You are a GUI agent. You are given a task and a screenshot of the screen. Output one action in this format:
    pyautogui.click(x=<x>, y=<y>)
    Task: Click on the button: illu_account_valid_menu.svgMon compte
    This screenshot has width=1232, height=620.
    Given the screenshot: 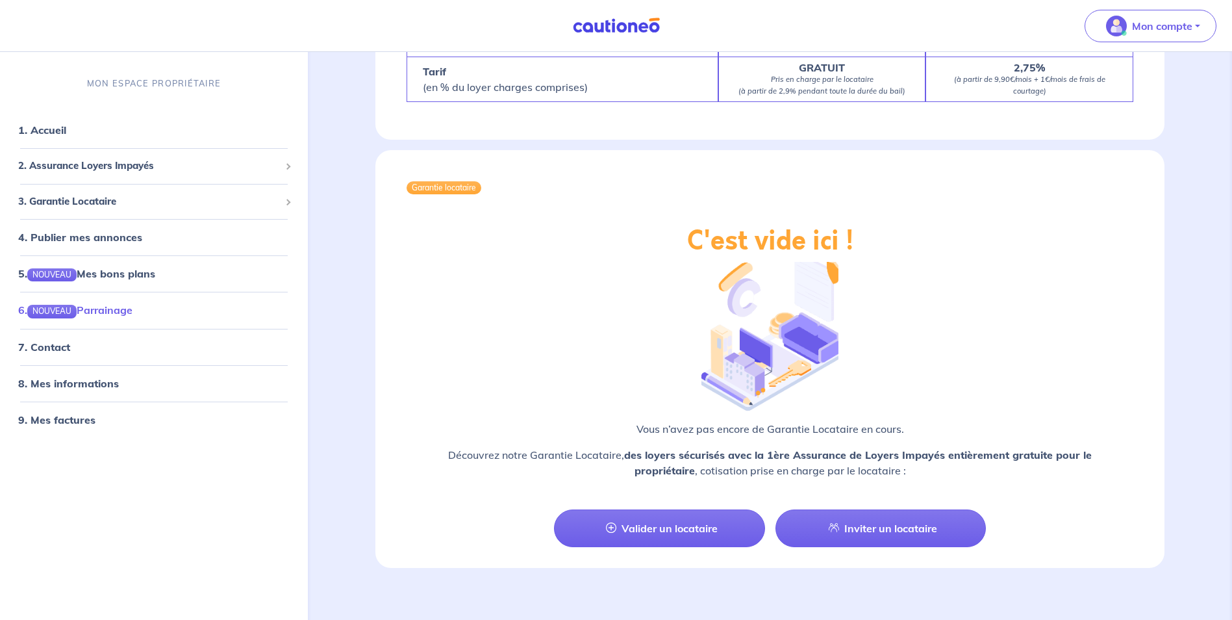 What is the action you would take?
    pyautogui.click(x=1151, y=26)
    